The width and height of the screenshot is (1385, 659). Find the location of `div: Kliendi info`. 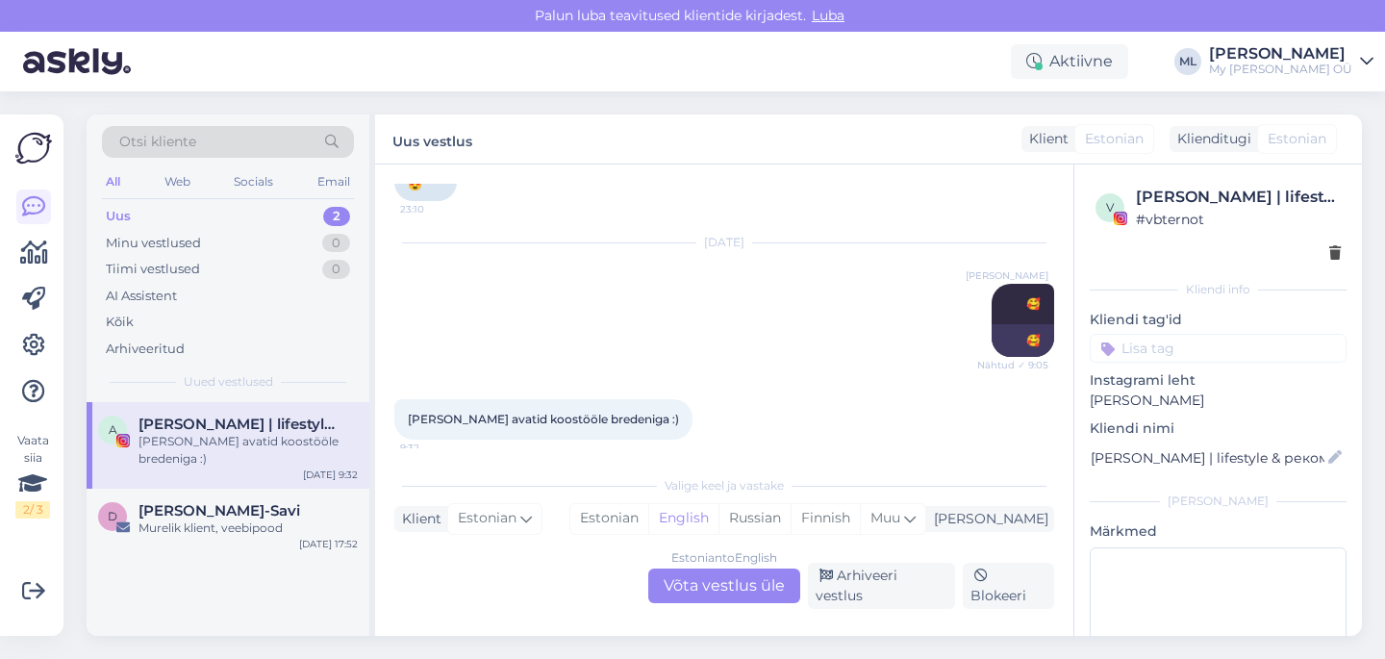

div: Kliendi info is located at coordinates (1218, 290).